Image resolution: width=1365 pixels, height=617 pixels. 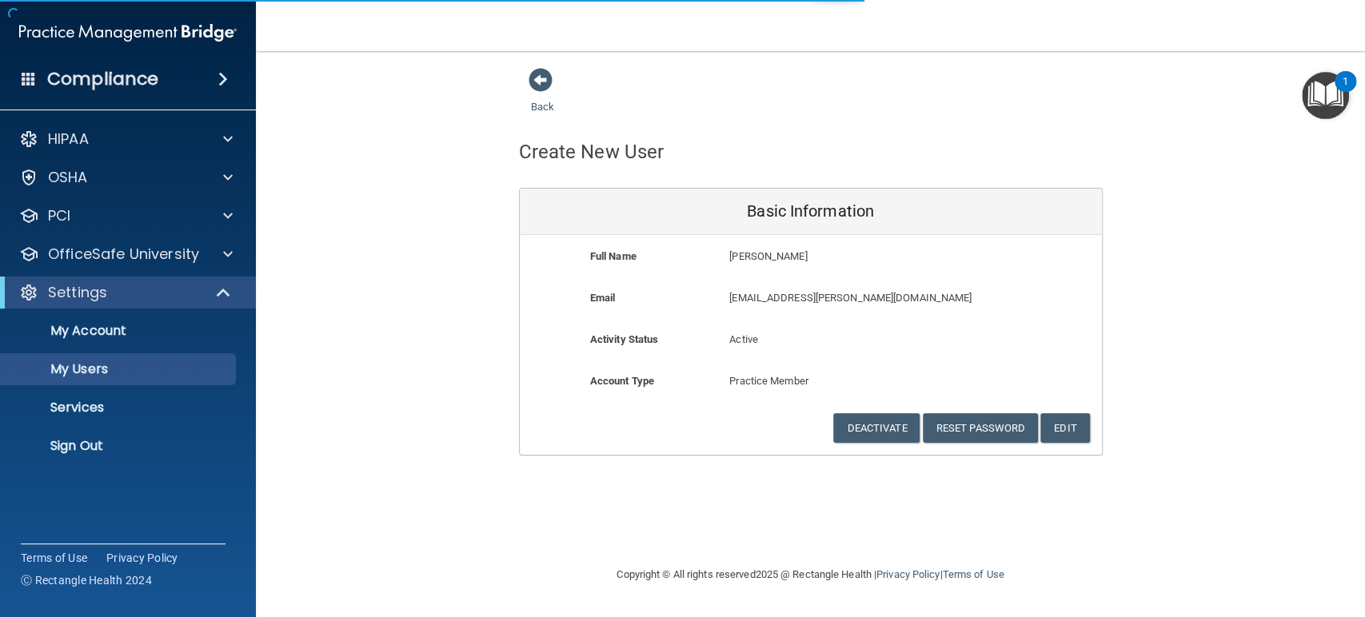 What do you see at coordinates (78, 293) in the screenshot?
I see `p: Settings` at bounding box center [78, 293].